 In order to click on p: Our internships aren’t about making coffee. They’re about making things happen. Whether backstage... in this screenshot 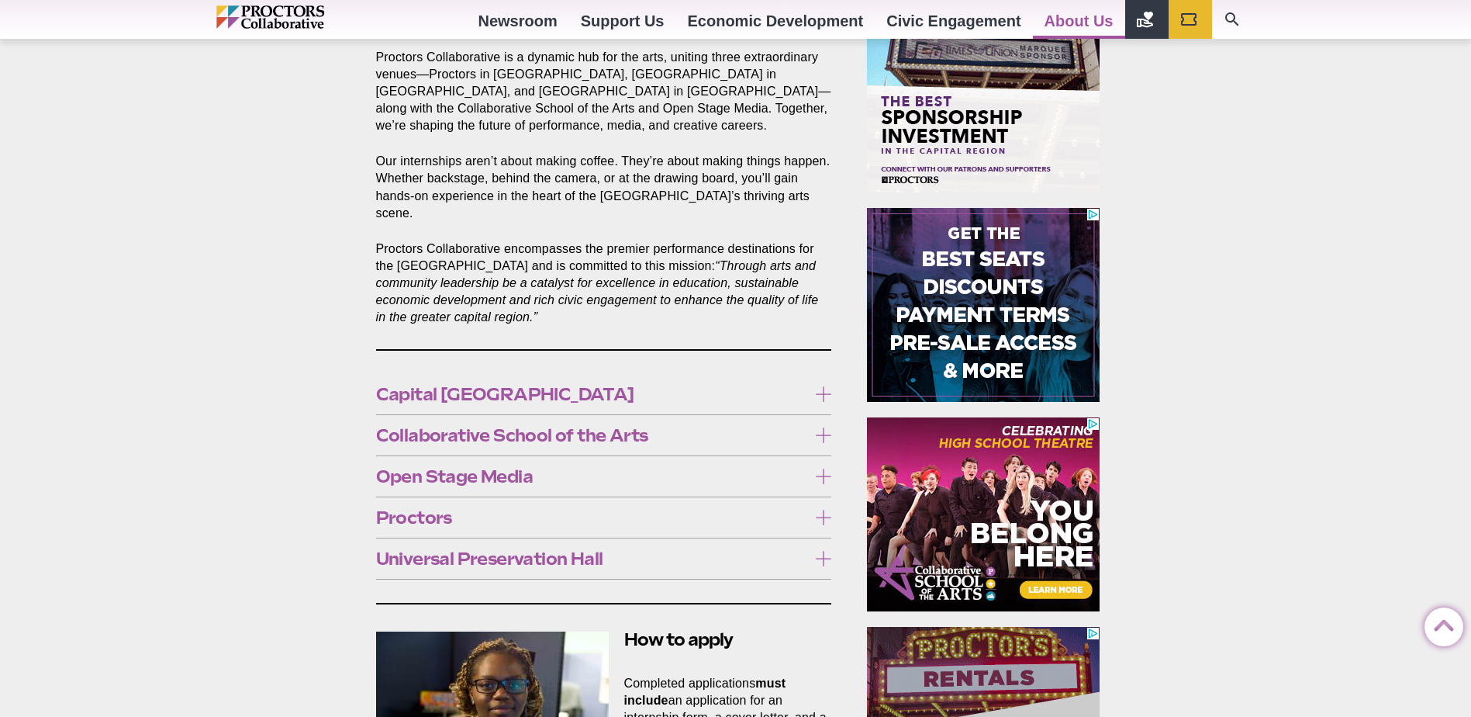, I will do `click(604, 187)`.